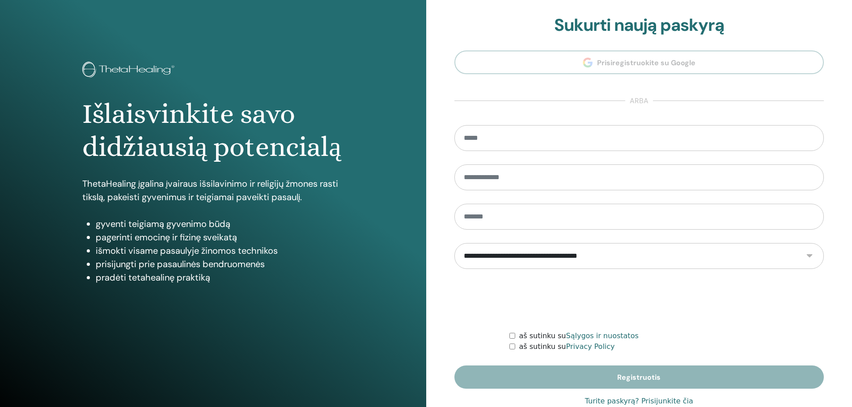 This screenshot has width=852, height=407. I want to click on h1: Išlaisvinkite savo didžiausią potencialą, so click(213, 131).